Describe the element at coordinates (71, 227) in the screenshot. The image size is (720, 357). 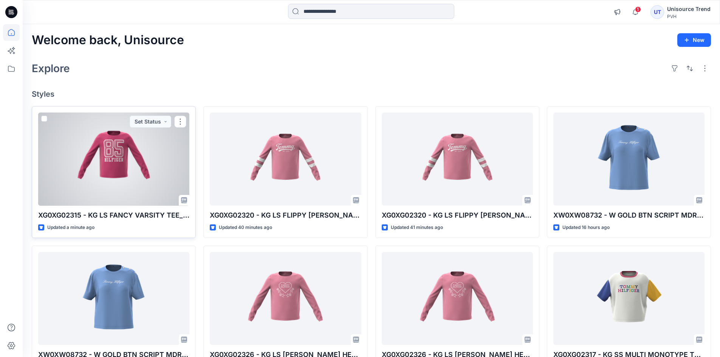
I see `p: Updated a minute ago` at that location.